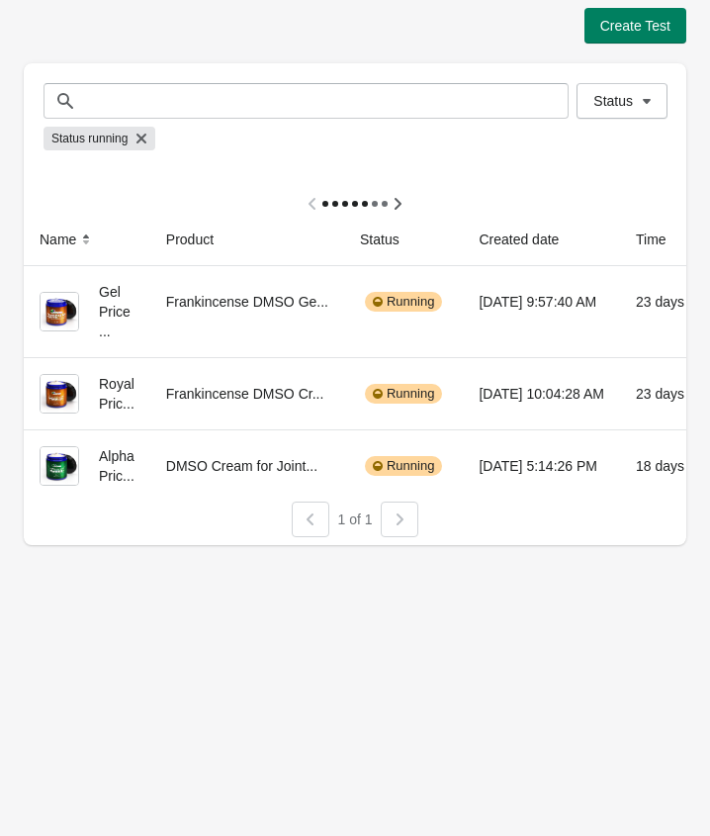  What do you see at coordinates (67, 239) in the screenshot?
I see `button: Name` at bounding box center [67, 239].